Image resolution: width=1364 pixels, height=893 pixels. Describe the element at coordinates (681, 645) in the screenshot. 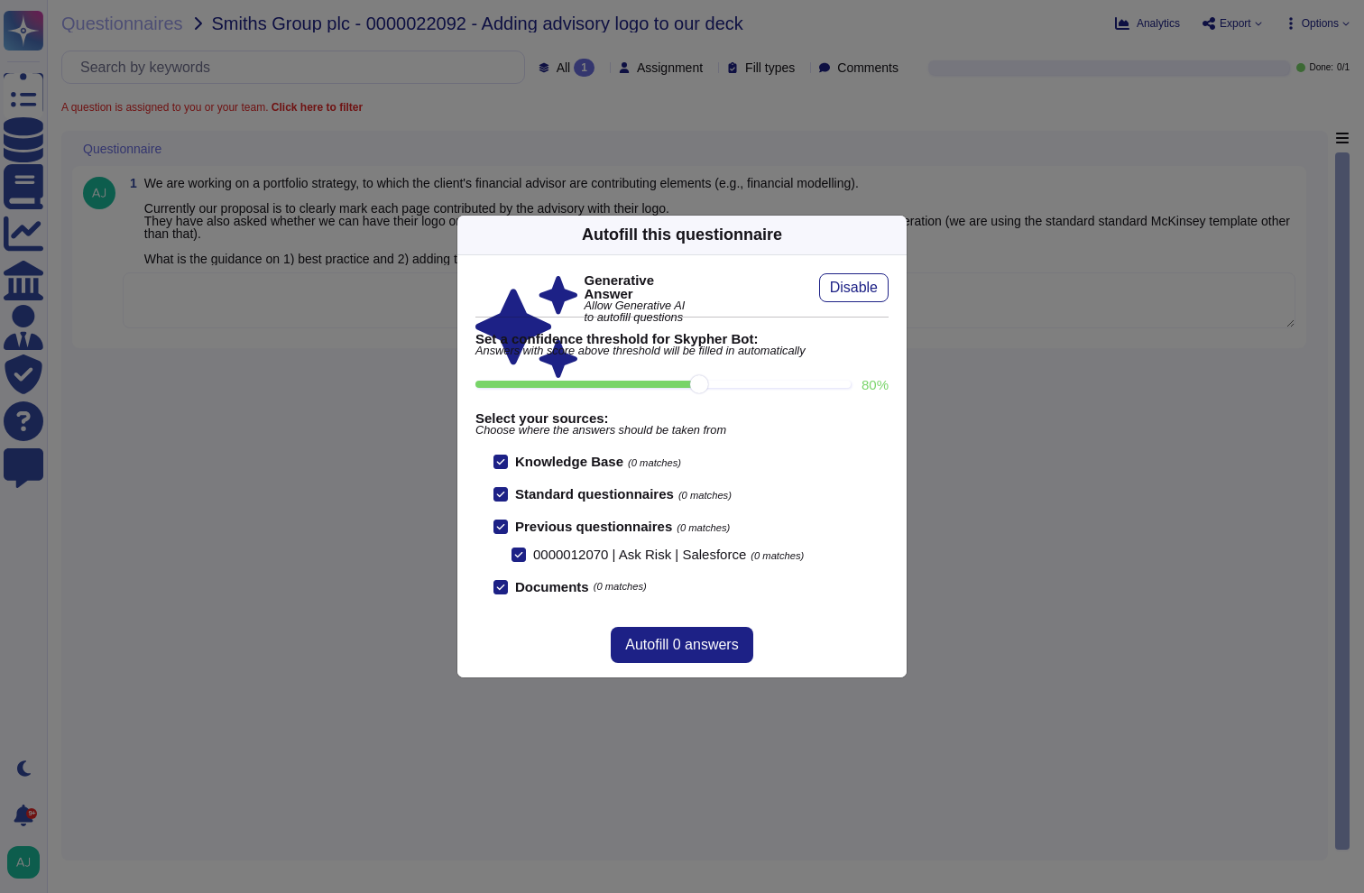

I see `button: Autofill 0 answers` at that location.